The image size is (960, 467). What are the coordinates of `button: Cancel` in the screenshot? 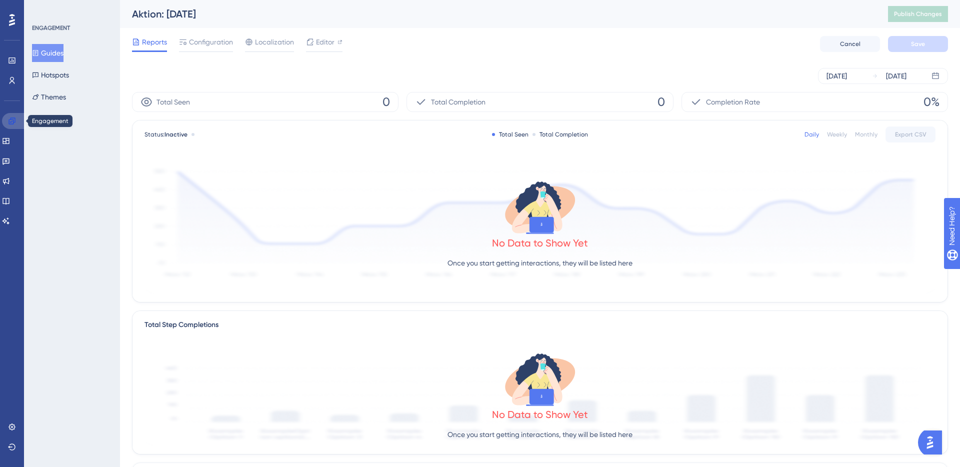 It's located at (850, 44).